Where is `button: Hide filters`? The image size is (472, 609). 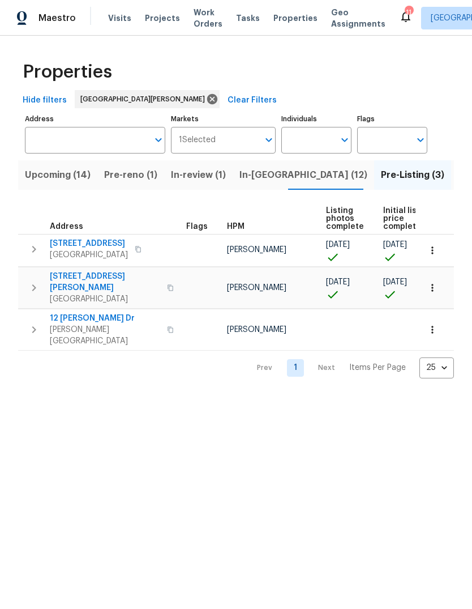
button: Hide filters is located at coordinates (45, 100).